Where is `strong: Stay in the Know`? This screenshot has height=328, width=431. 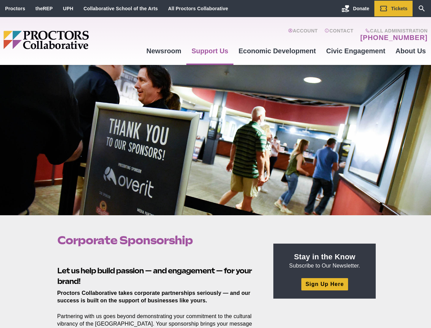 strong: Stay in the Know is located at coordinates (325, 256).